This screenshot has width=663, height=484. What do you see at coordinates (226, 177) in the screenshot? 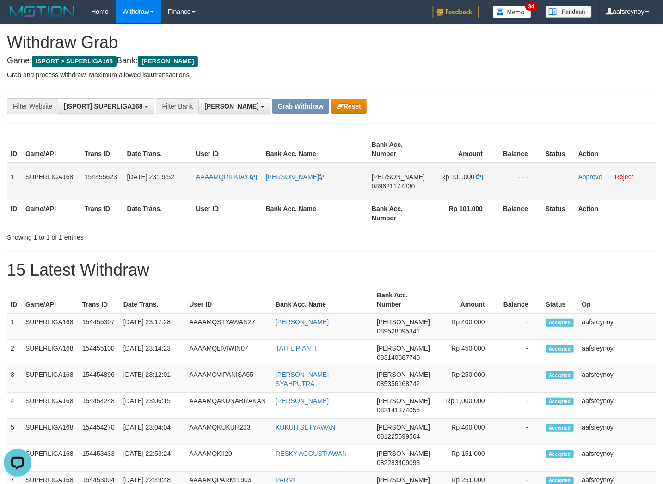
I see `a: AAAAMQRIFKIAY` at bounding box center [226, 177].